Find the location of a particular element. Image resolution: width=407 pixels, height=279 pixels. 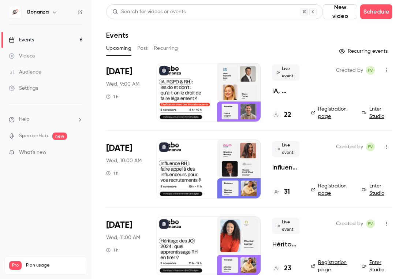

button: New video is located at coordinates (340, 12).